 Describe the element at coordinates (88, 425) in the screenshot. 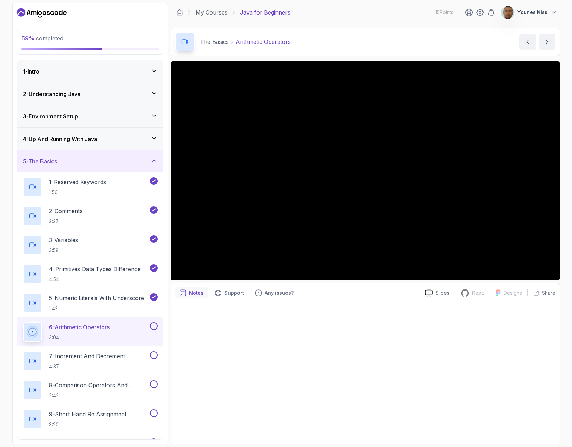

I see `p: 3:20` at that location.